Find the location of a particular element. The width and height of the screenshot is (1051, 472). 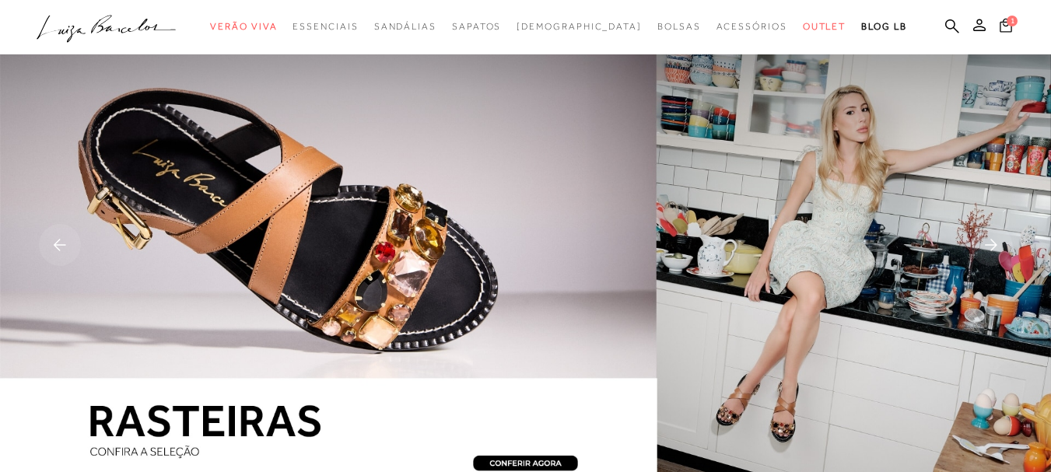

span: Verão Viva is located at coordinates (243, 26).